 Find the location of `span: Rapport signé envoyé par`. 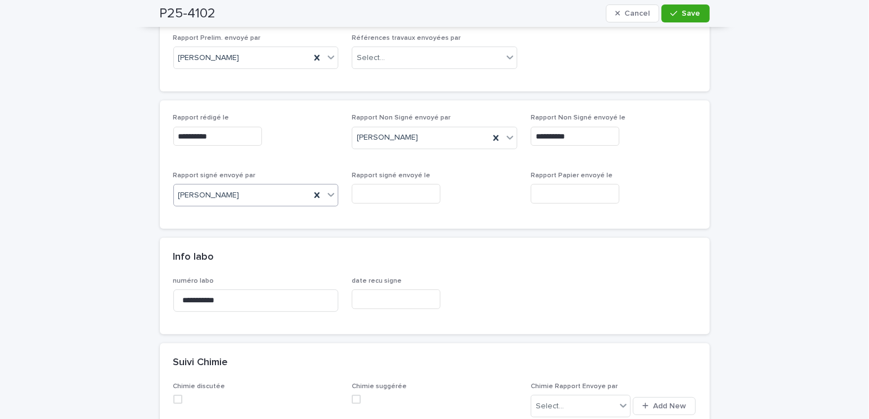

span: Rapport signé envoyé par is located at coordinates (214, 176).